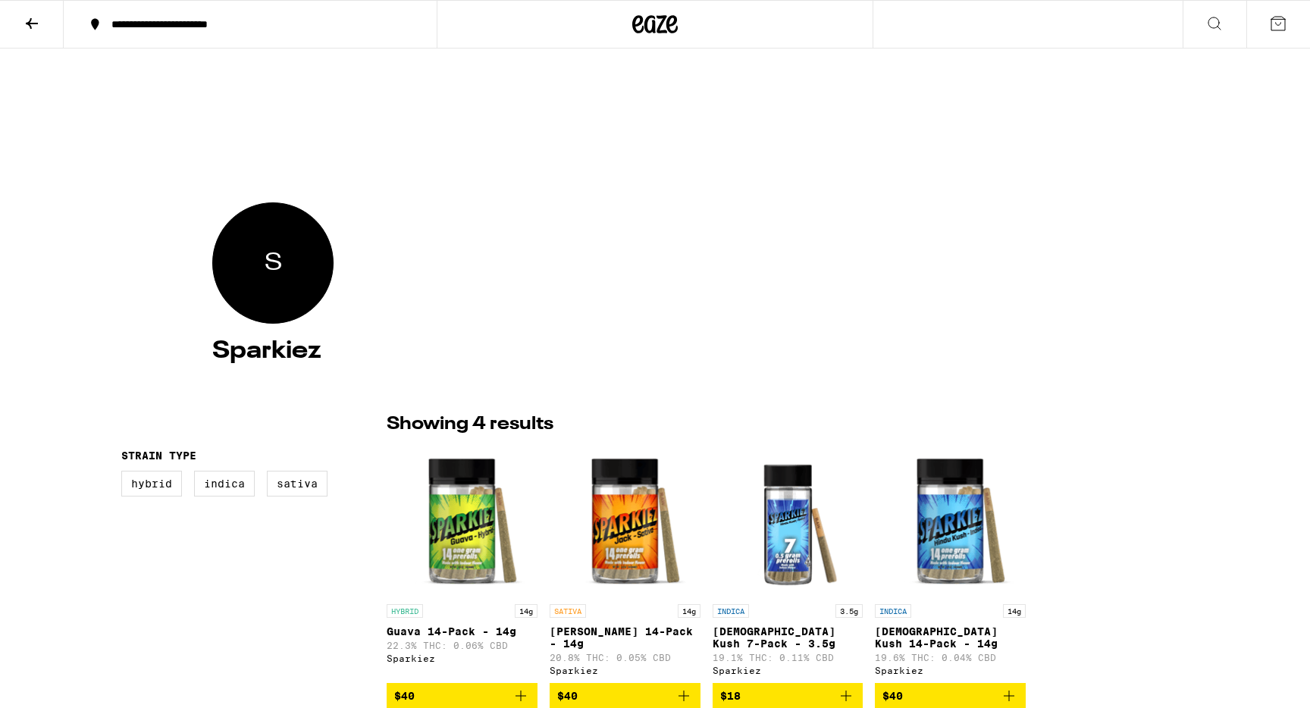  I want to click on p: 19.6% THC: 0.04% CBD, so click(950, 657).